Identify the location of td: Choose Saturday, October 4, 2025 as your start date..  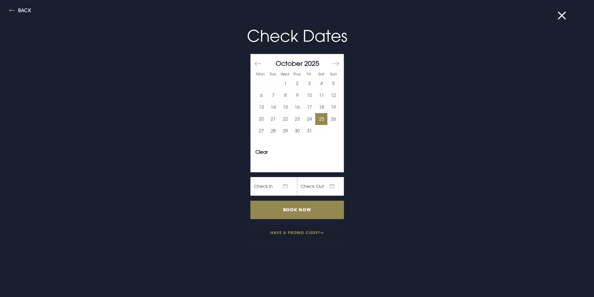
(321, 84).